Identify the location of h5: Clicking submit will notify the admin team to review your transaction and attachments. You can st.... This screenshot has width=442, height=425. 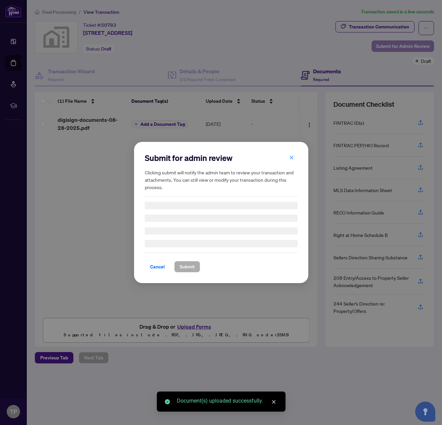
(221, 180).